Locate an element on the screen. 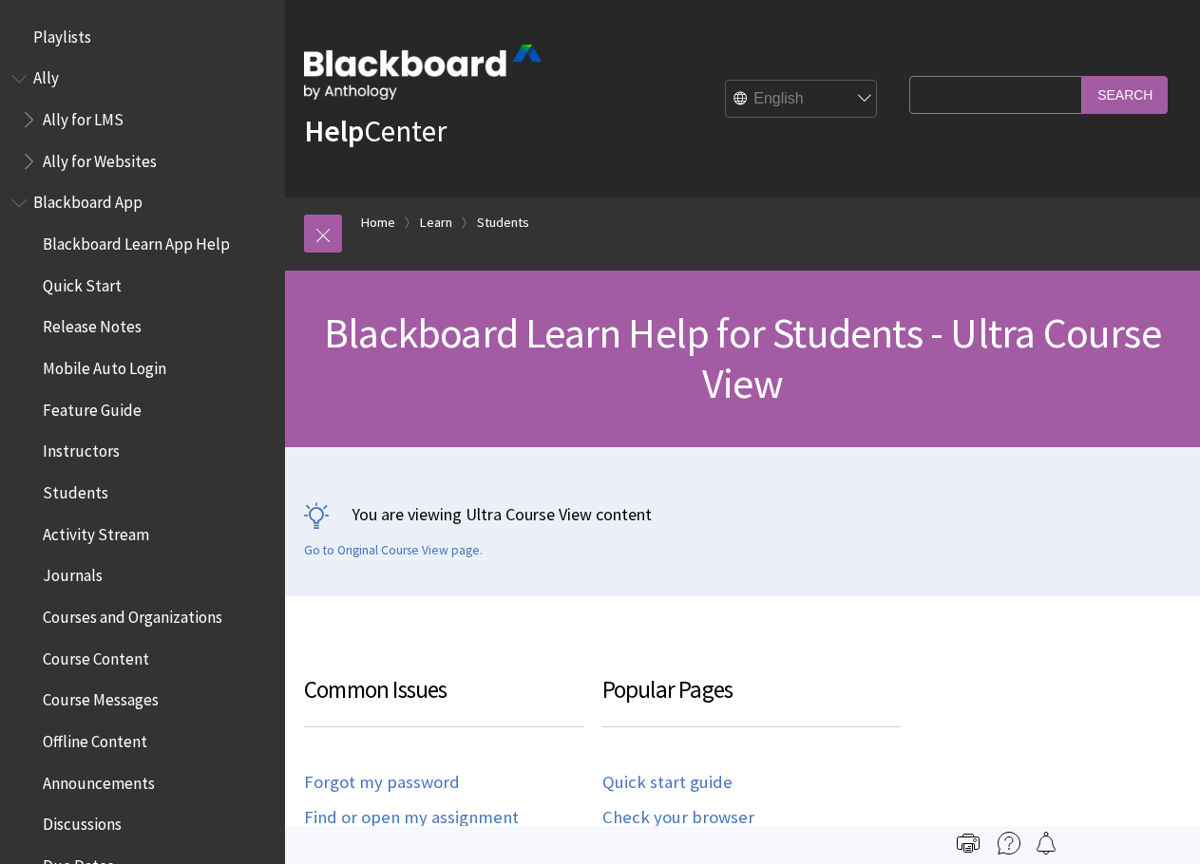  span: Discussions is located at coordinates (82, 821).